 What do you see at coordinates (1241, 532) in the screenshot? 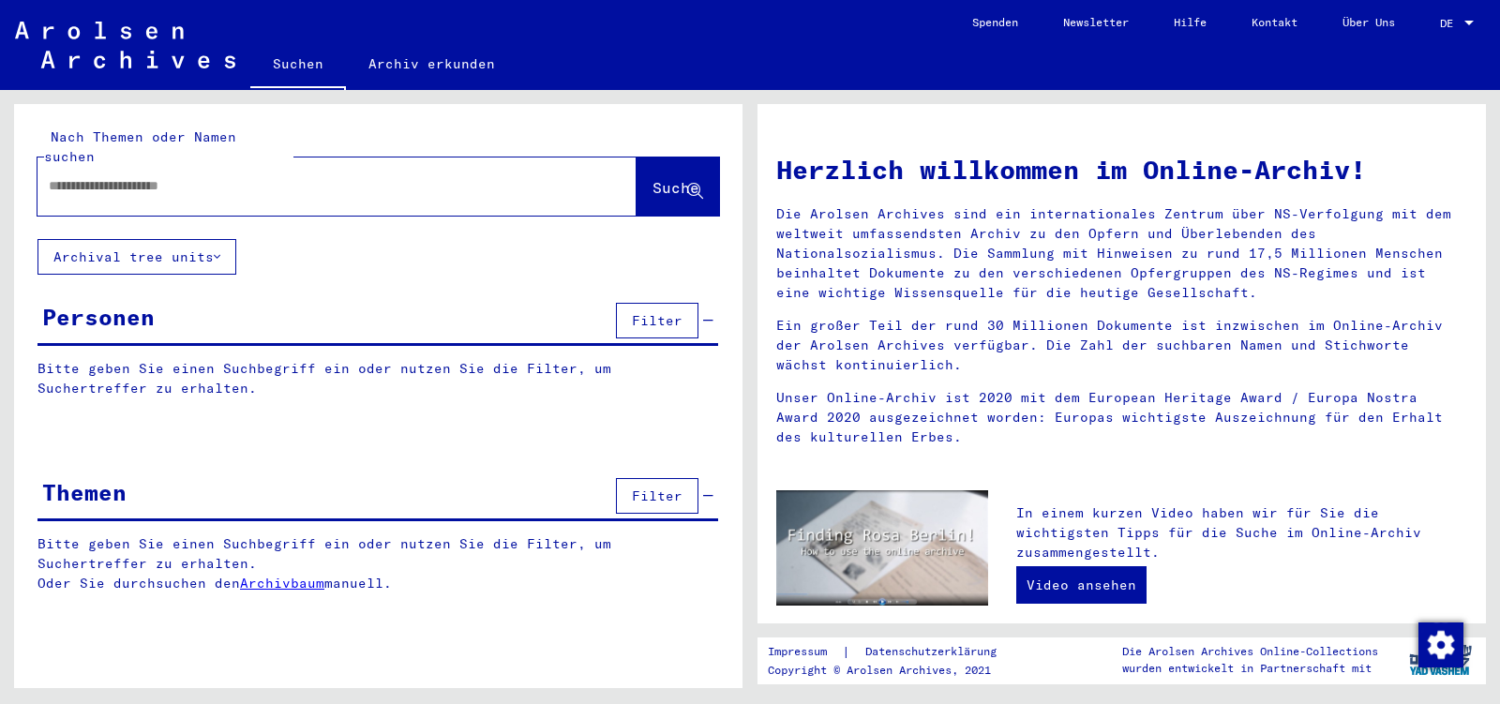
I see `p: In einem kurzen Video haben wir für Sie die wichtigsten Tipps für die Suche im Online-Archiv zusa...` at bounding box center [1241, 532].